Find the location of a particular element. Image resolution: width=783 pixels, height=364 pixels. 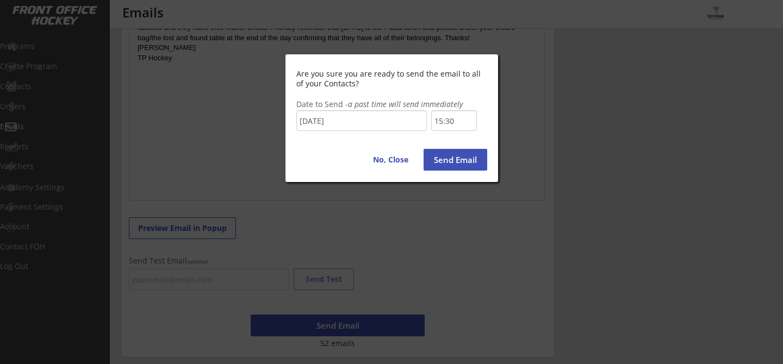

button: No, Close is located at coordinates (391, 160).